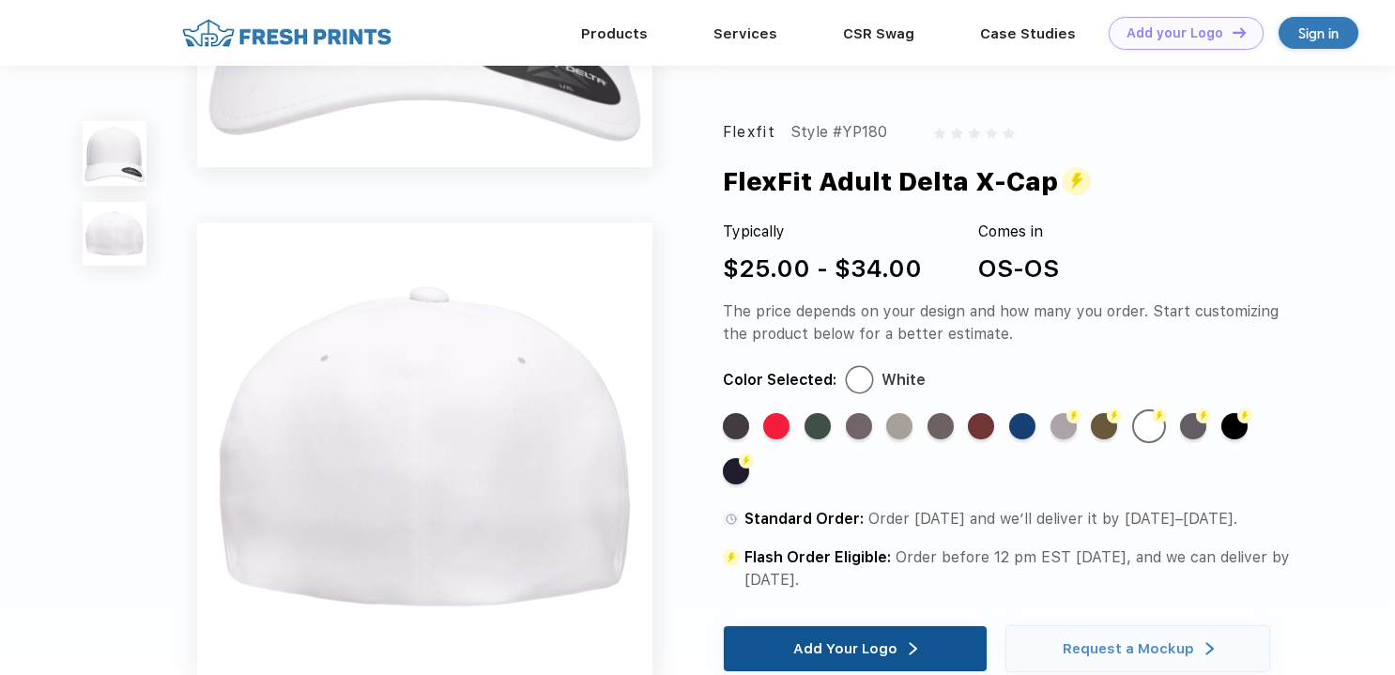 This screenshot has height=675, width=1395. What do you see at coordinates (822, 232) in the screenshot?
I see `div: Typically` at bounding box center [822, 232].